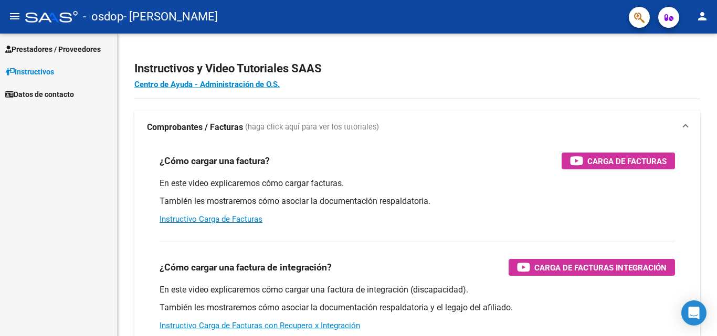  What do you see at coordinates (53, 49) in the screenshot?
I see `span: Prestadores / Proveedores` at bounding box center [53, 49].